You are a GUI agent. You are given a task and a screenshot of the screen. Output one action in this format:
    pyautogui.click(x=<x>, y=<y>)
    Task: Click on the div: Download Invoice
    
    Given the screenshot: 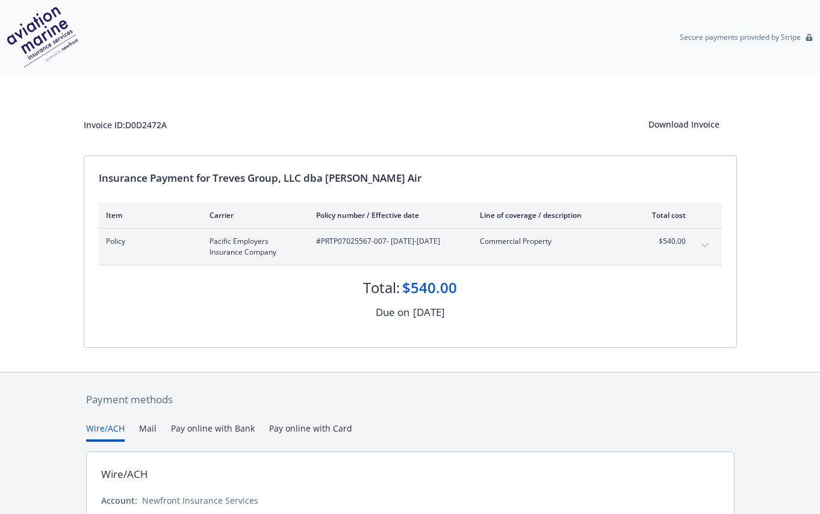 What is the action you would take?
    pyautogui.click(x=684, y=125)
    